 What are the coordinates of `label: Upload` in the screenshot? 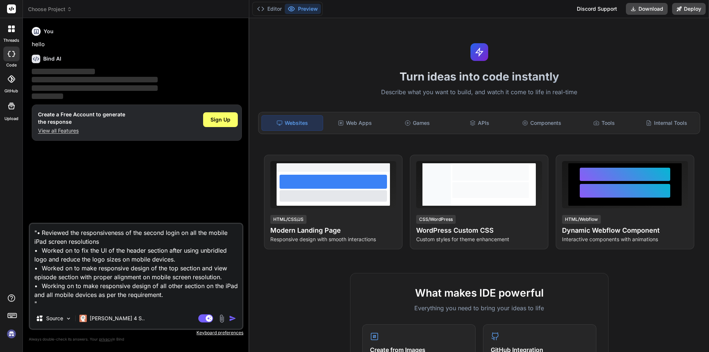 It's located at (11, 119).